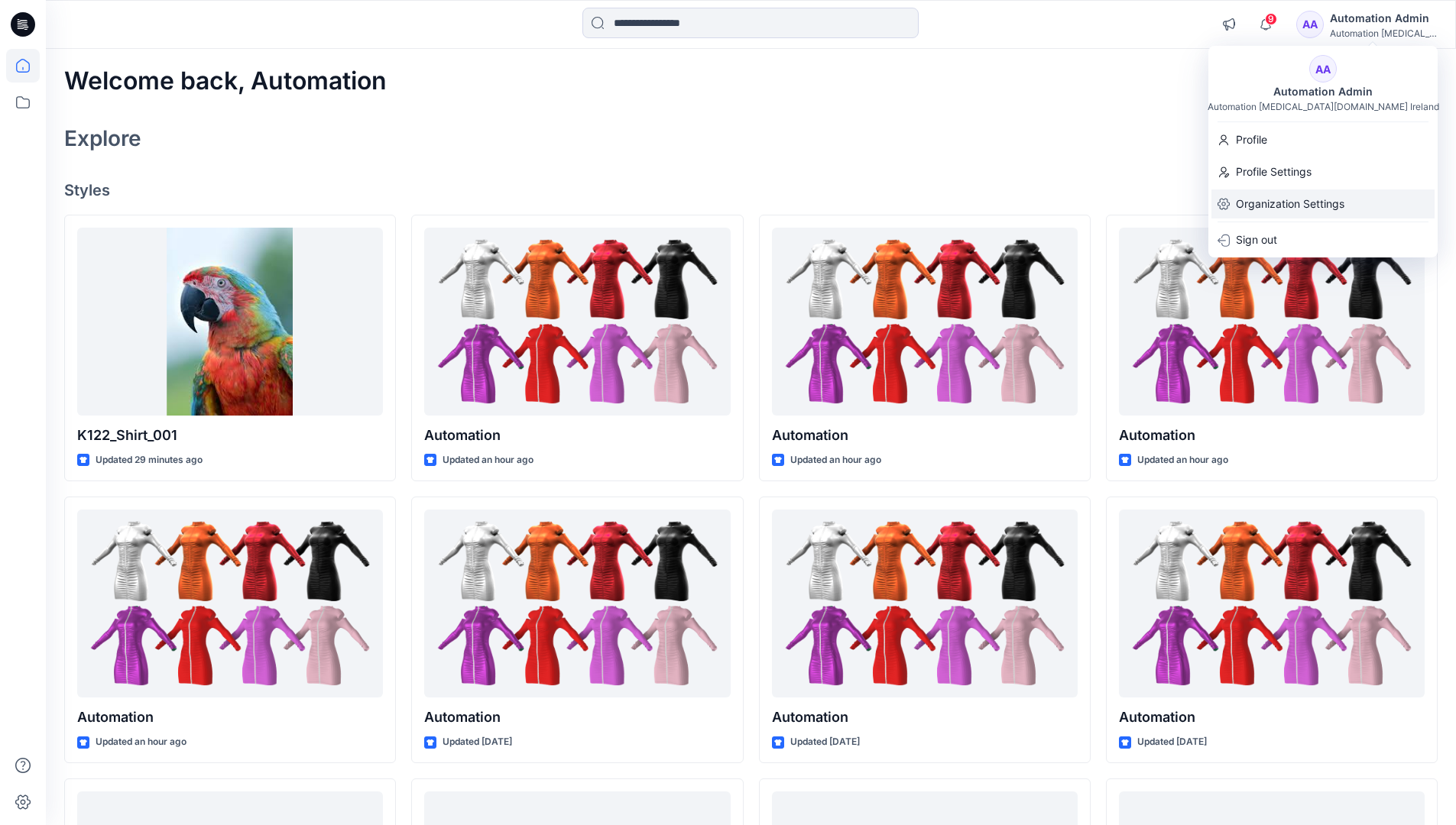 This screenshot has height=825, width=1456. I want to click on a: K122_Shirt_001, so click(230, 321).